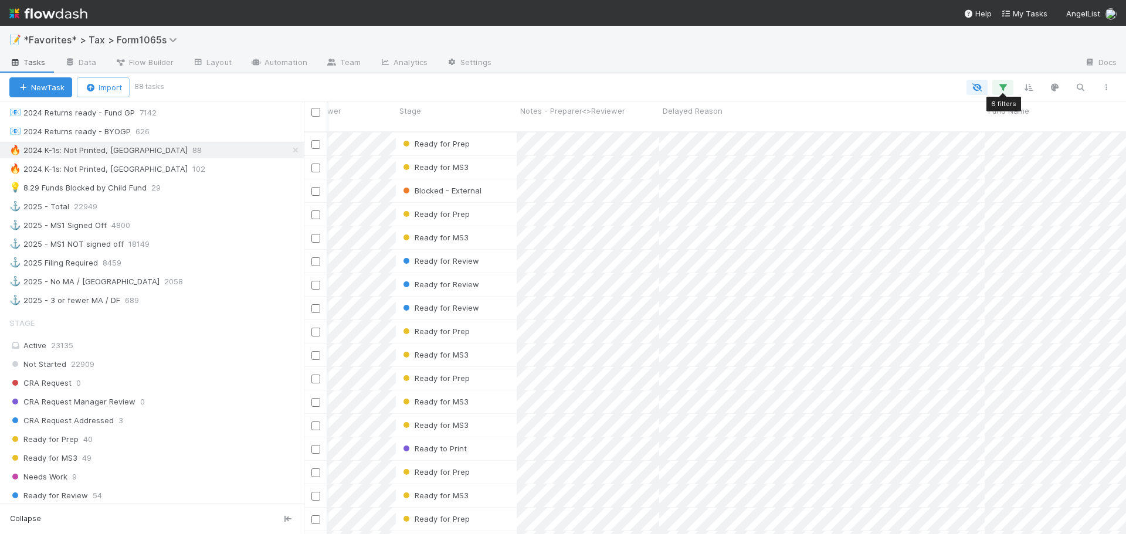 This screenshot has height=534, width=1126. What do you see at coordinates (144, 63) in the screenshot?
I see `a: Flow Builder` at bounding box center [144, 63].